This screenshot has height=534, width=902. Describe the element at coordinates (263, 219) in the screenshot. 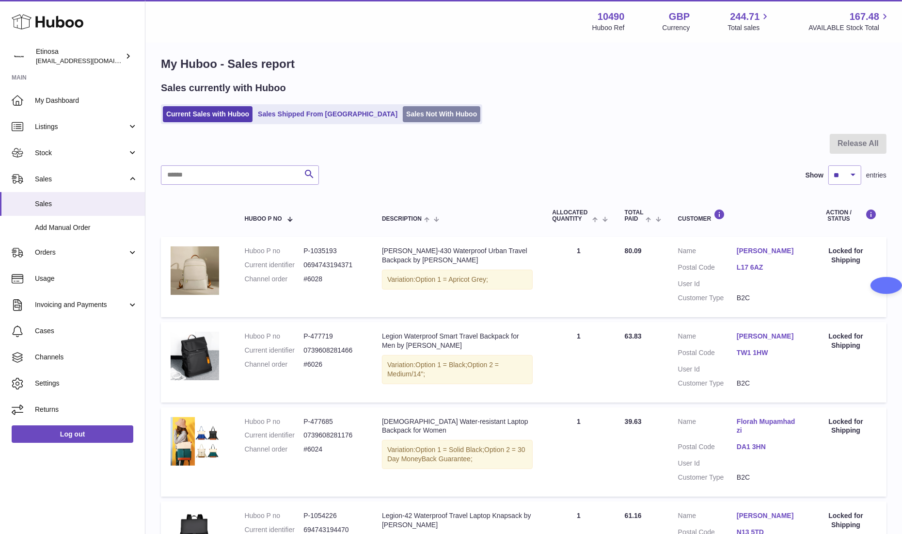

I see `span: Huboo P no` at that location.